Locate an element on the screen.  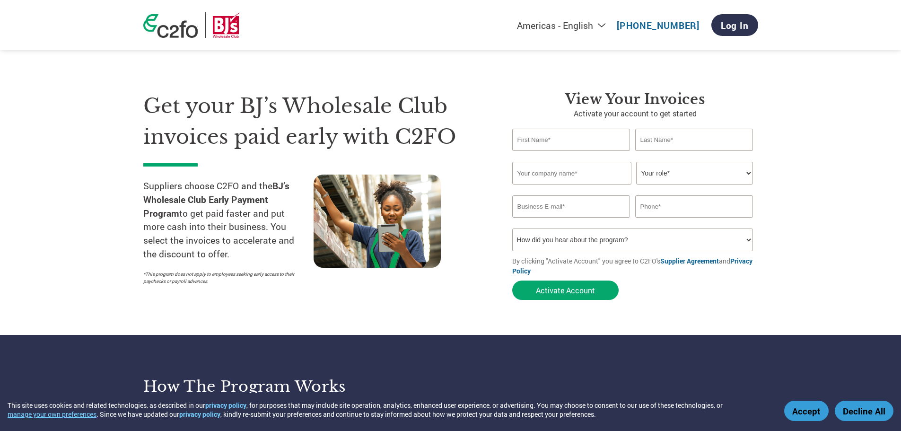
strong: BJ’s Wholesale Club Early Payment Program is located at coordinates (216, 199).